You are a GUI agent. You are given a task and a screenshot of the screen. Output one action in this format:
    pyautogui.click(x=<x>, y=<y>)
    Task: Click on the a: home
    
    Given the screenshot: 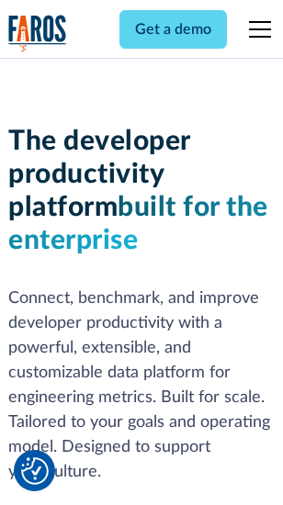 What is the action you would take?
    pyautogui.click(x=38, y=33)
    